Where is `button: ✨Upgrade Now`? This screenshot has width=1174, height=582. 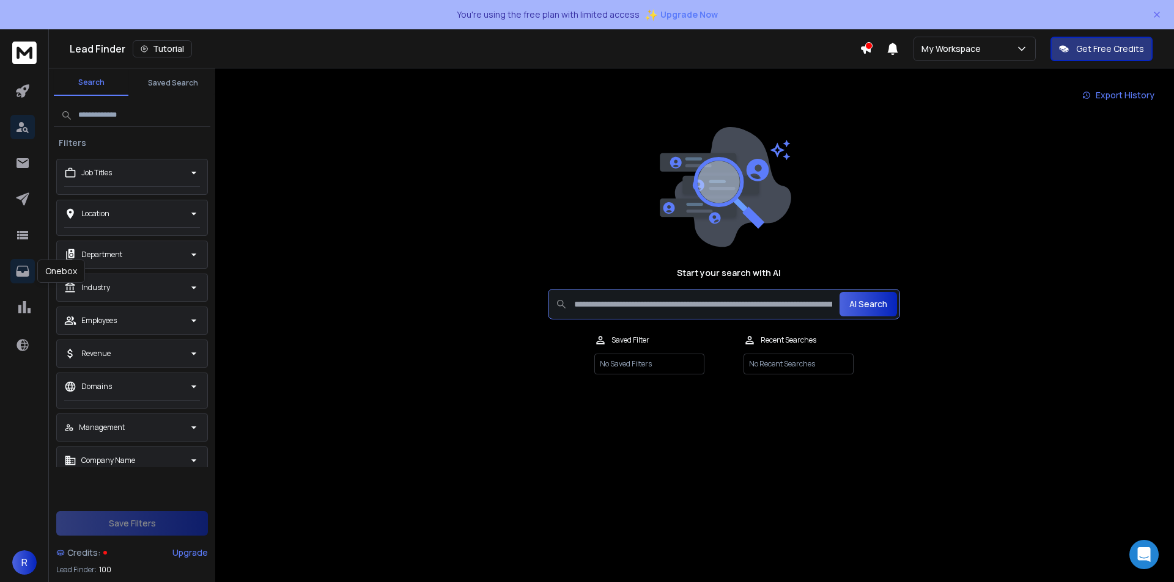
button: ✨Upgrade Now is located at coordinates (681, 15).